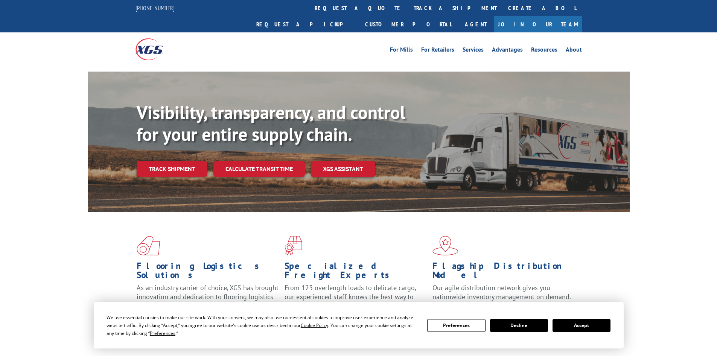 This screenshot has height=356, width=717. What do you see at coordinates (573, 51) in the screenshot?
I see `a: About` at bounding box center [573, 51].